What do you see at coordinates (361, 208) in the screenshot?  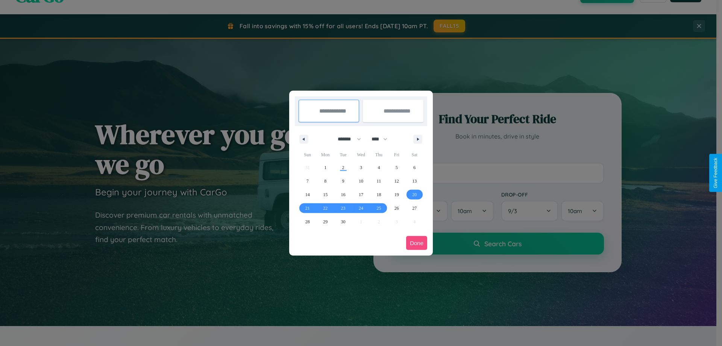 I see `span: 24` at bounding box center [361, 208].